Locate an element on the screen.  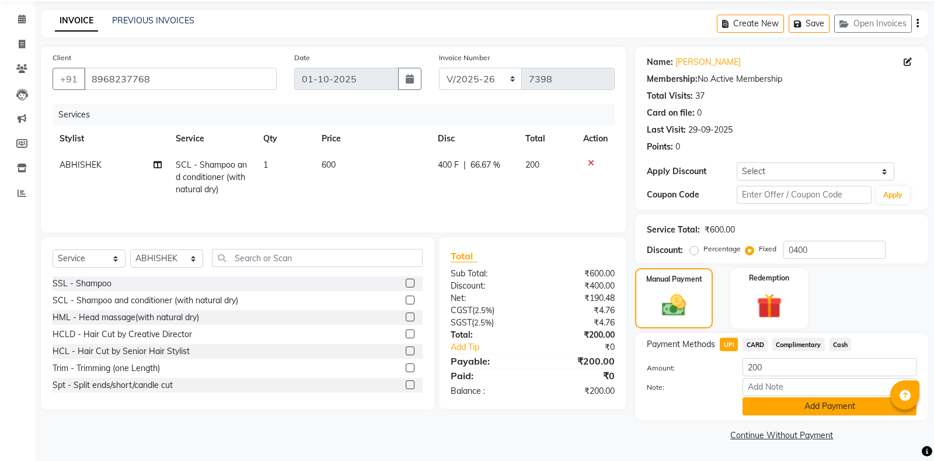
span: SGST is located at coordinates (461, 322).